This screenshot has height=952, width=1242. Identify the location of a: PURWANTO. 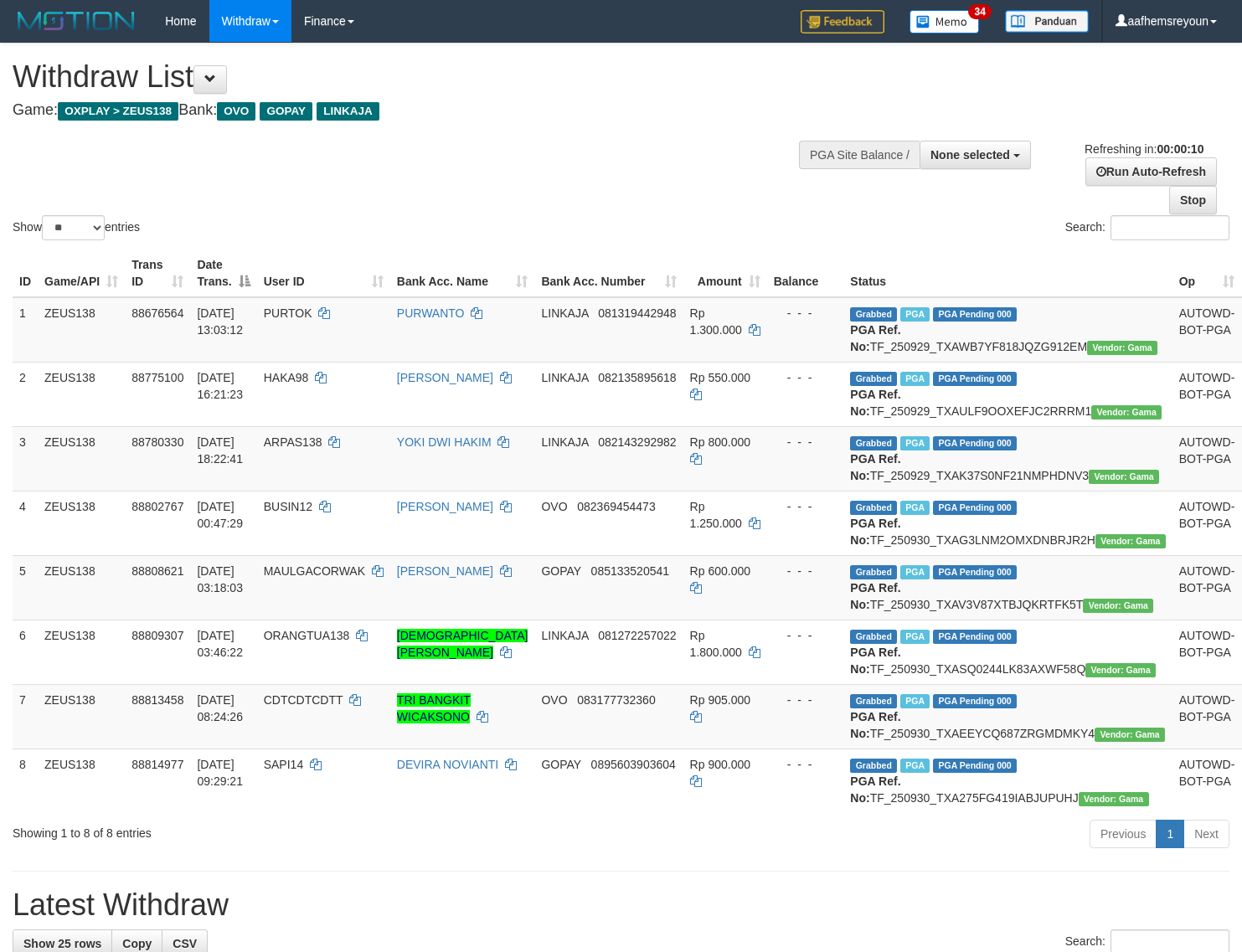
(430, 313).